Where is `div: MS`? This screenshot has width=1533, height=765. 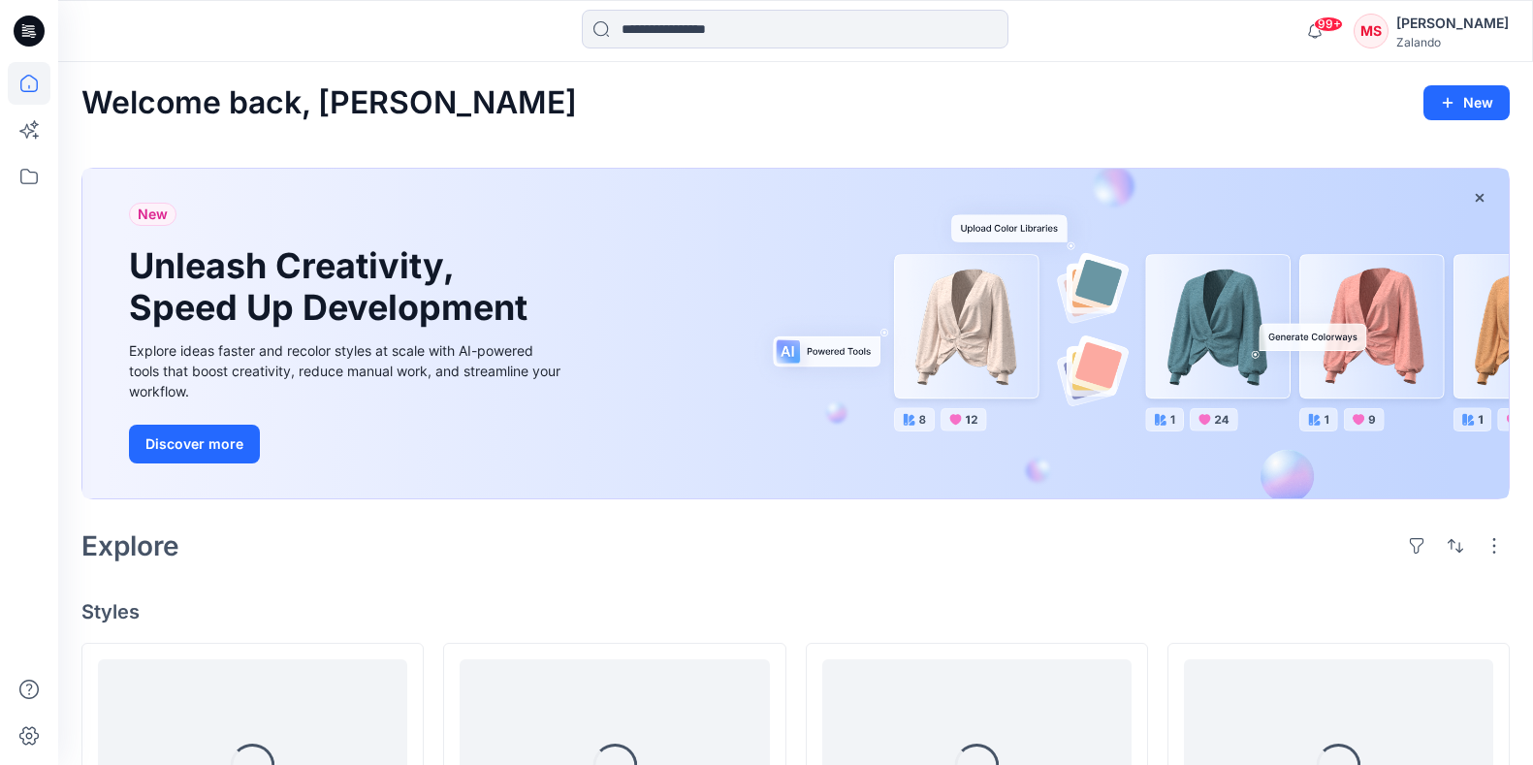 div: MS is located at coordinates (1371, 31).